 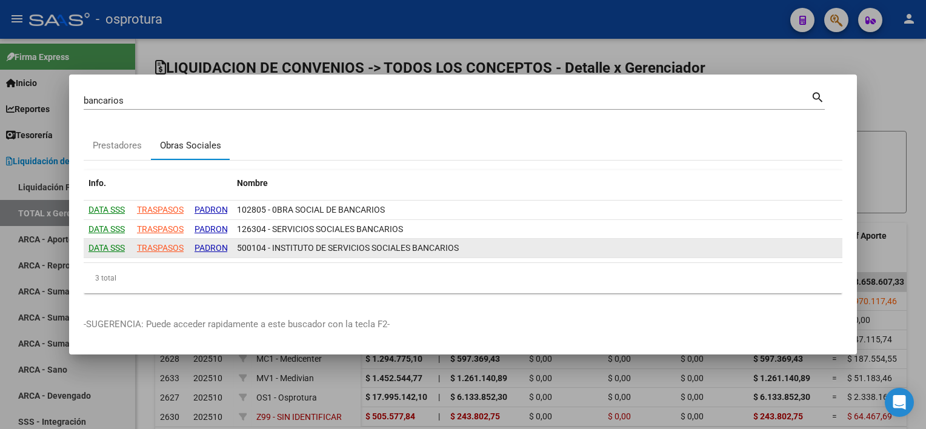 What do you see at coordinates (252, 183) in the screenshot?
I see `span: Nombre` at bounding box center [252, 183].